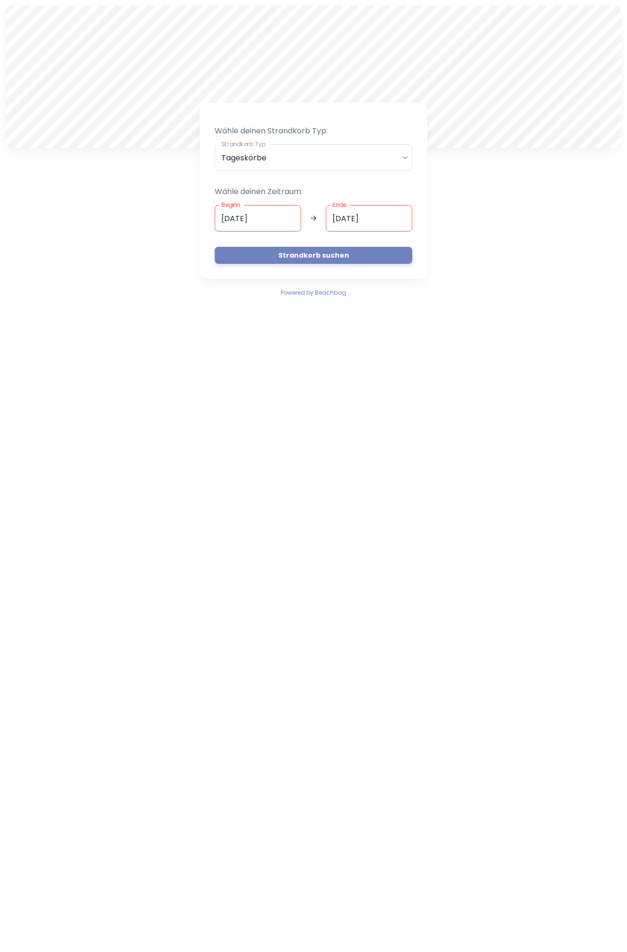 The height and width of the screenshot is (952, 627). Describe the element at coordinates (231, 205) in the screenshot. I see `label: Beginn` at that location.